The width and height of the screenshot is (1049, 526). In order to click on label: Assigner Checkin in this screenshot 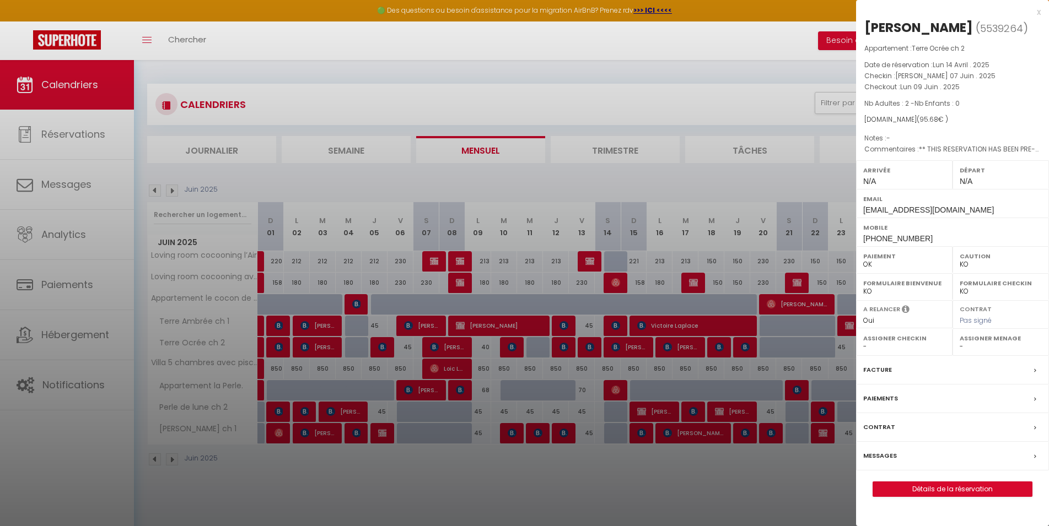, I will do `click(904, 338)`.